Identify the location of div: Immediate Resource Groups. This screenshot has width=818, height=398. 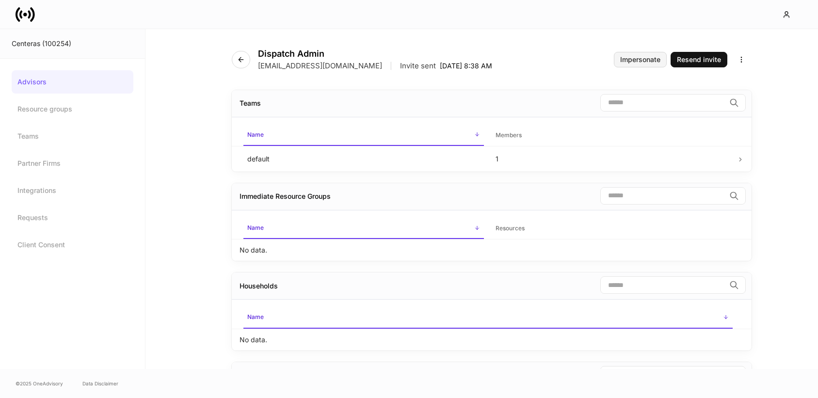
(285, 196).